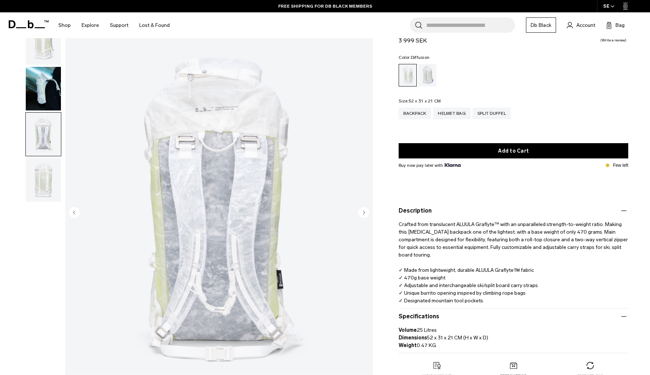  I want to click on span: Diffusion, so click(420, 57).